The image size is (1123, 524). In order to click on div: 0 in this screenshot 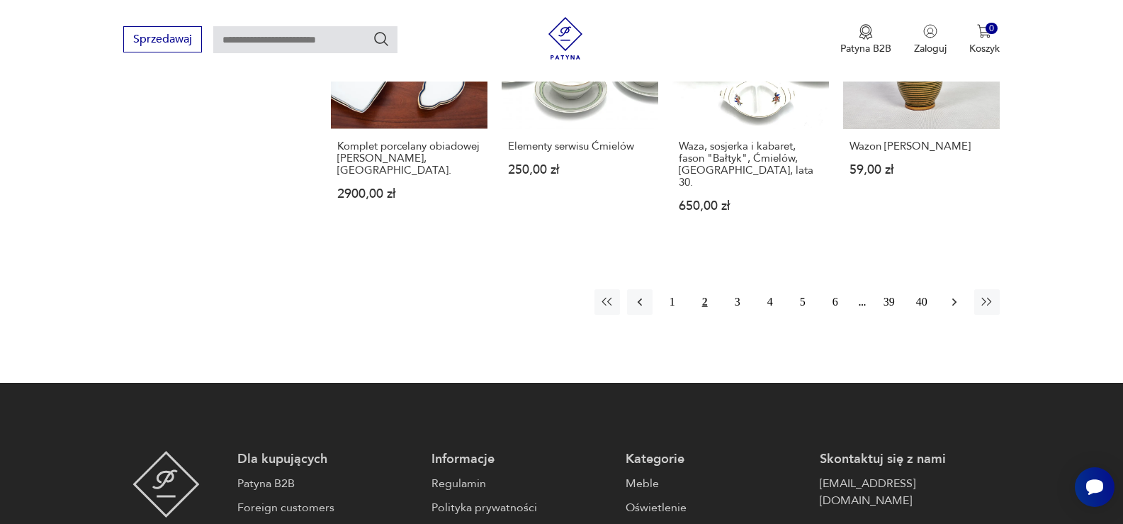, I will do `click(991, 28)`.